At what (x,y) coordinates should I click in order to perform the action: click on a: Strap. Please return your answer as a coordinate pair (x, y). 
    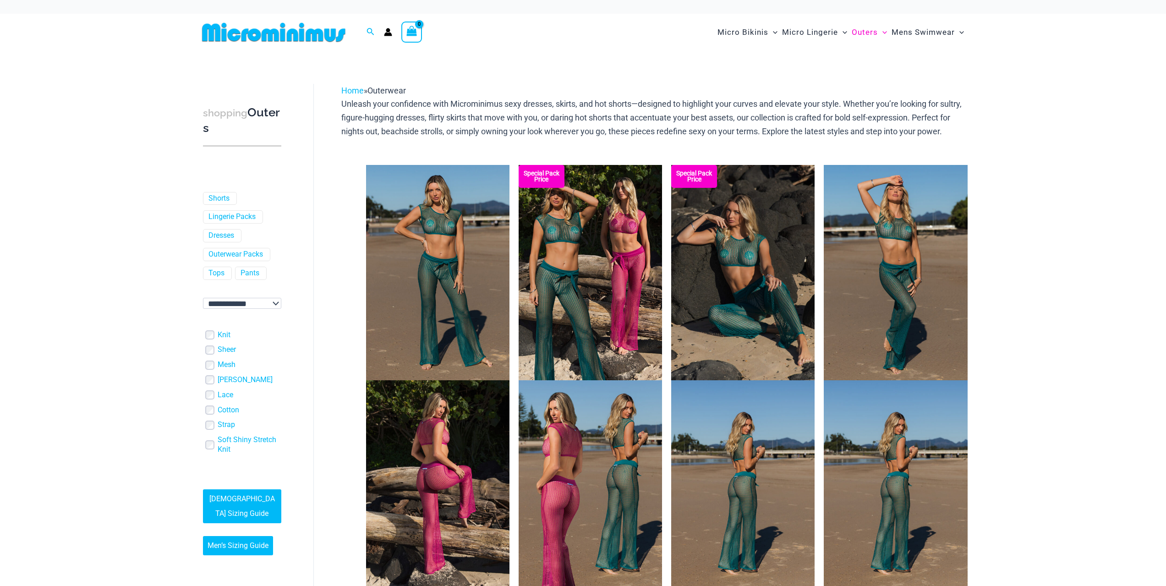
    Looking at the image, I should click on (226, 425).